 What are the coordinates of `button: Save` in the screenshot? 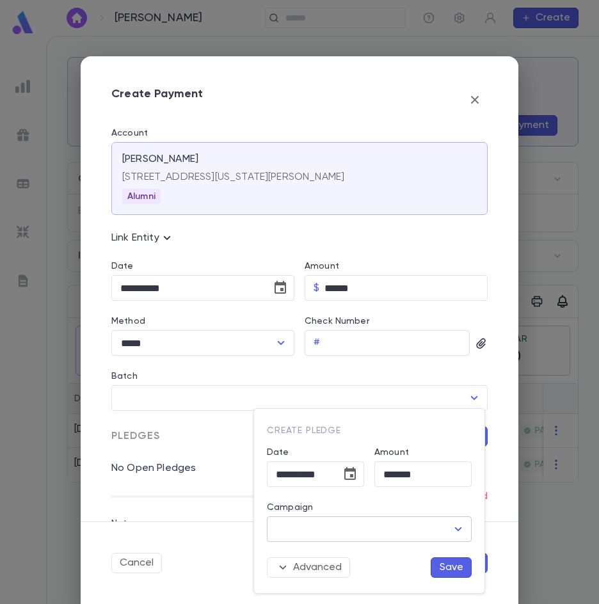 It's located at (451, 568).